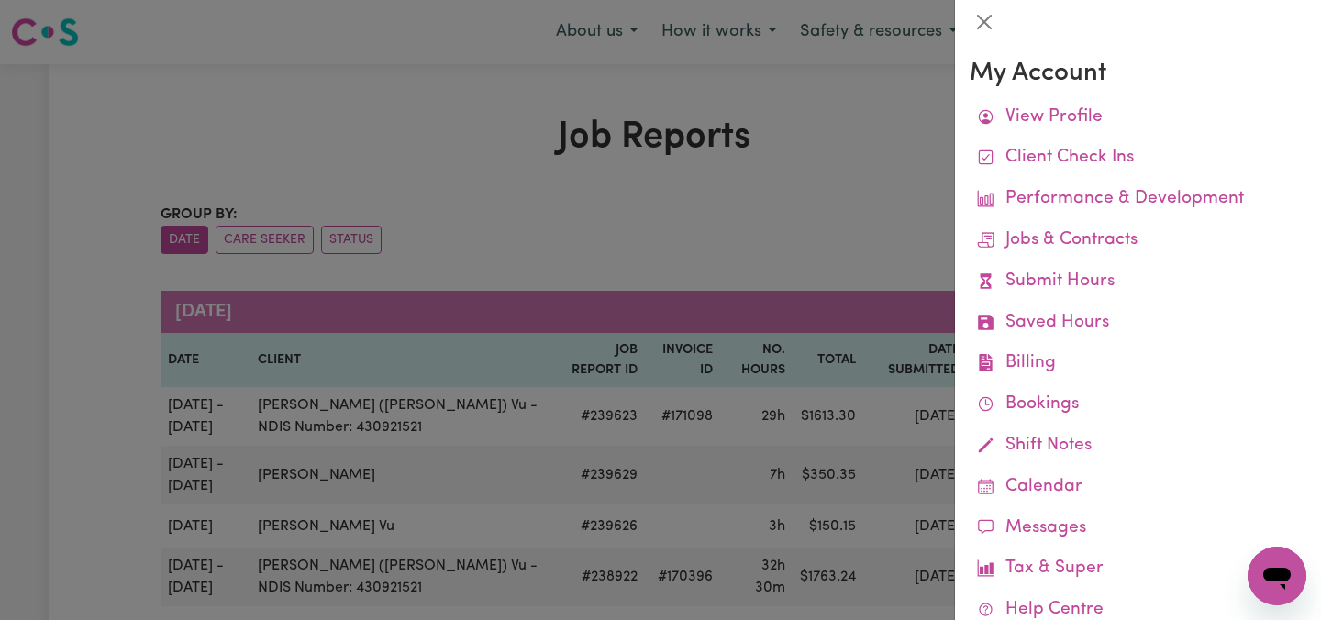 The image size is (1321, 620). What do you see at coordinates (1138, 446) in the screenshot?
I see `a: Shift Notes` at bounding box center [1138, 446].